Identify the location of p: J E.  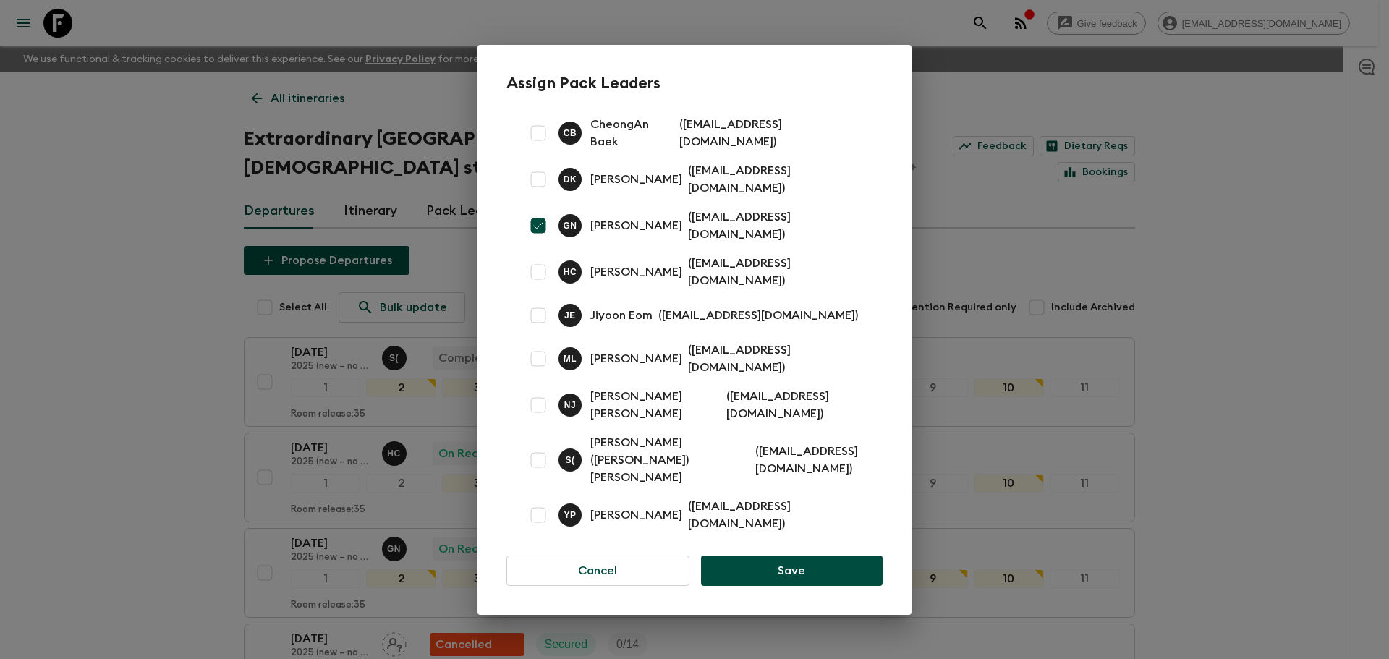
(570, 315).